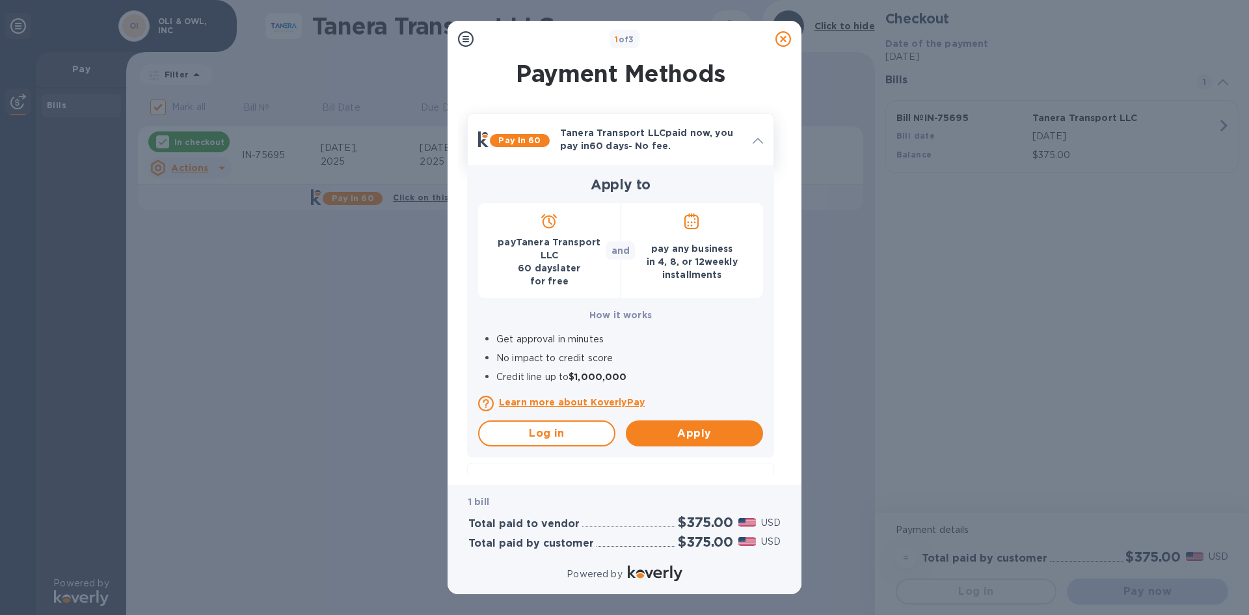  Describe the element at coordinates (549, 262) in the screenshot. I see `p: pay Tanera Transport LLC 60 days later for free` at that location.